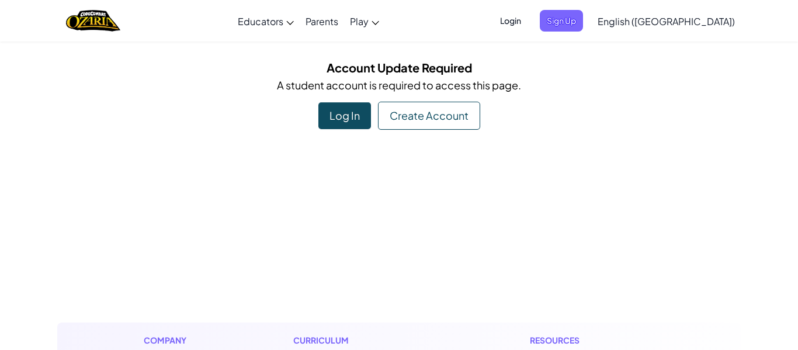 The image size is (798, 350). I want to click on span: Login, so click(510, 20).